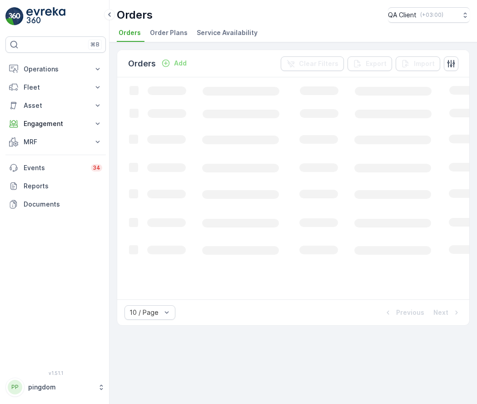 The height and width of the screenshot is (404, 477). Describe the element at coordinates (410, 312) in the screenshot. I see `p: Previous` at that location.